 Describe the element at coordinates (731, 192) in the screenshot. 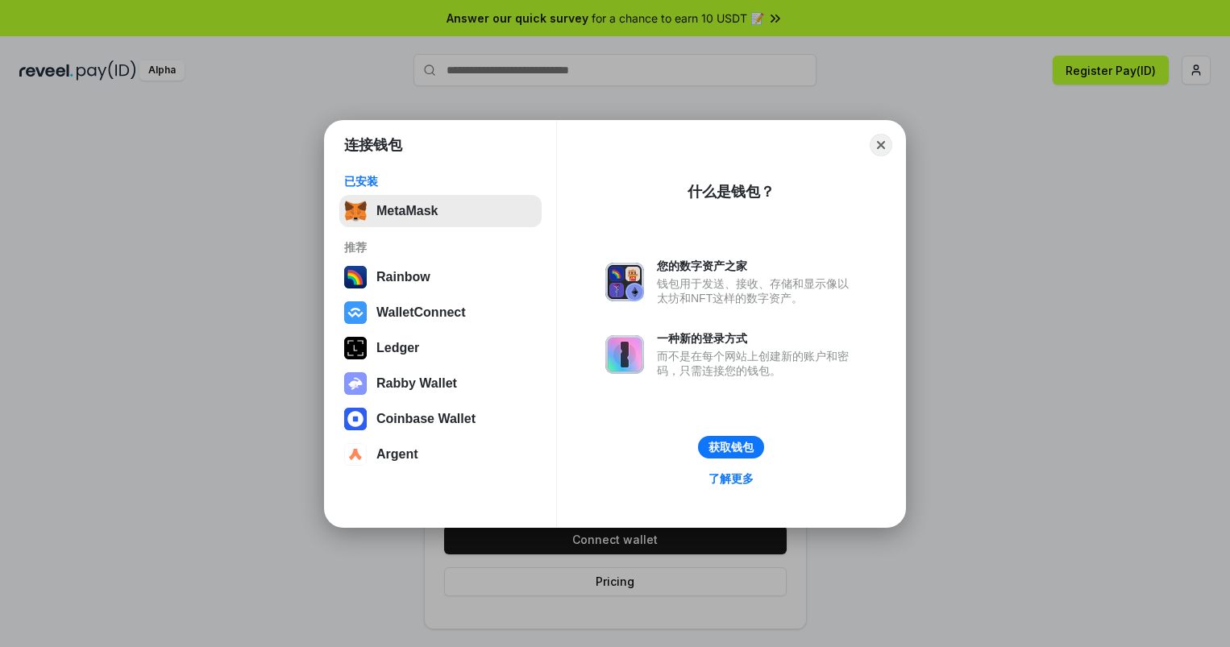

I see `div: 什么是钱包？` at that location.